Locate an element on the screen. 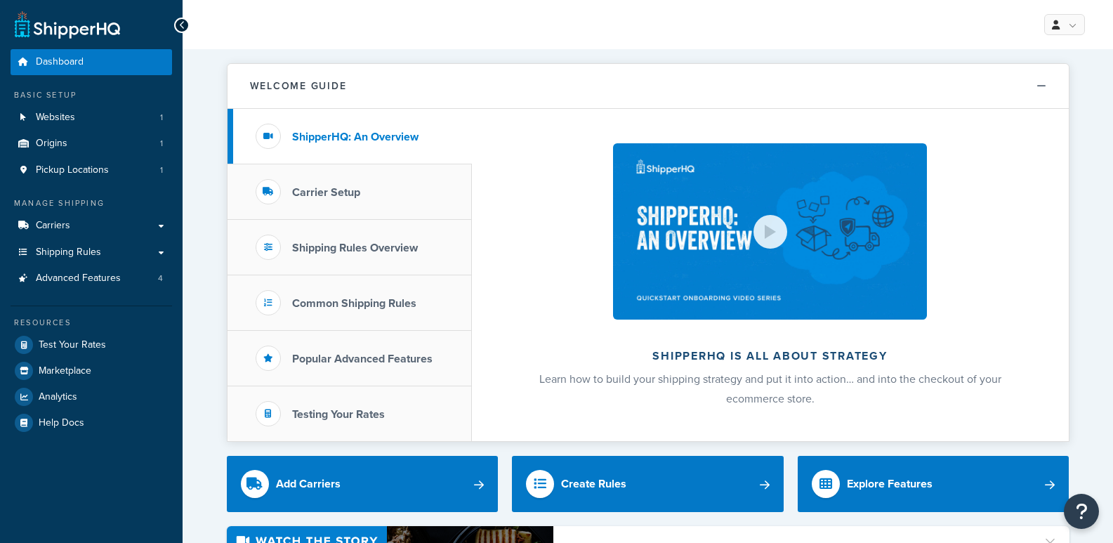  li: Analytics is located at coordinates (91, 397).